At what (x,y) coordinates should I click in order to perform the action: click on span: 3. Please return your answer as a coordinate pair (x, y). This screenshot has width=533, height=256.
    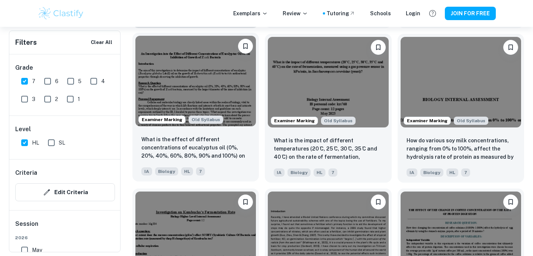
    Looking at the image, I should click on (33, 99).